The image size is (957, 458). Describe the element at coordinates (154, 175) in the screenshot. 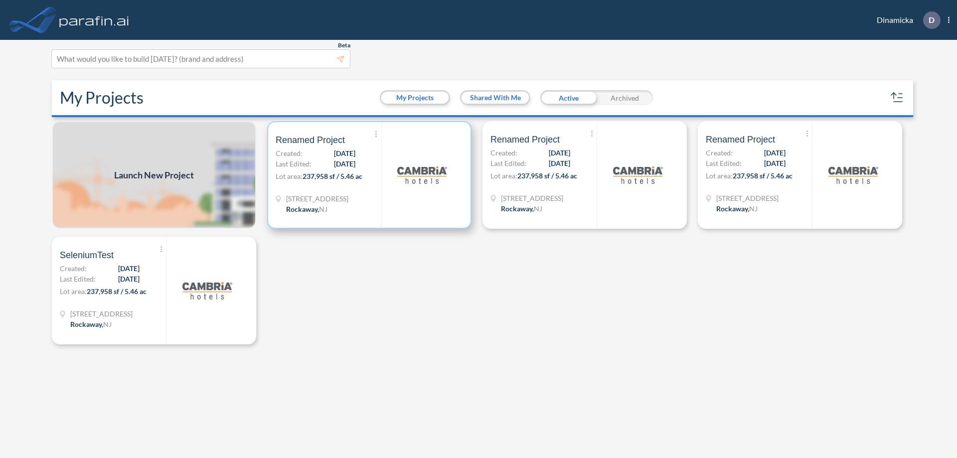

I see `img: add` at that location.